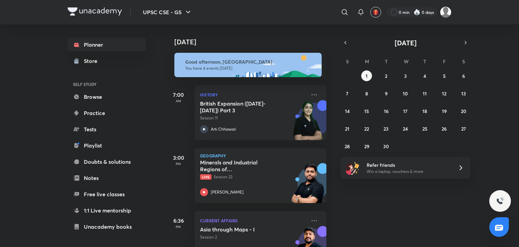 This screenshot has width=519, height=247. What do you see at coordinates (107, 113) in the screenshot?
I see `a: Practice` at bounding box center [107, 113].